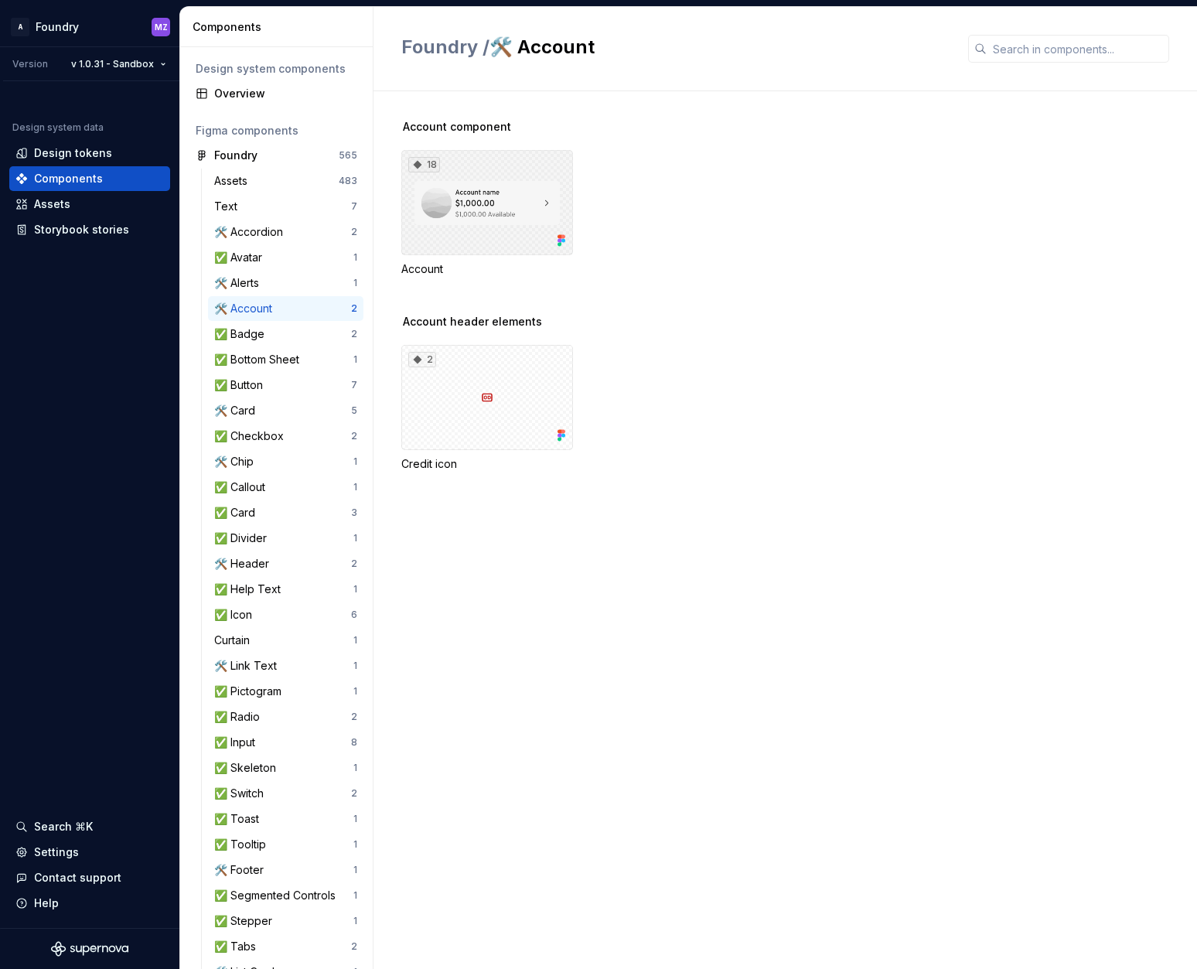 The width and height of the screenshot is (1197, 969). I want to click on span: Account header elements, so click(473, 322).